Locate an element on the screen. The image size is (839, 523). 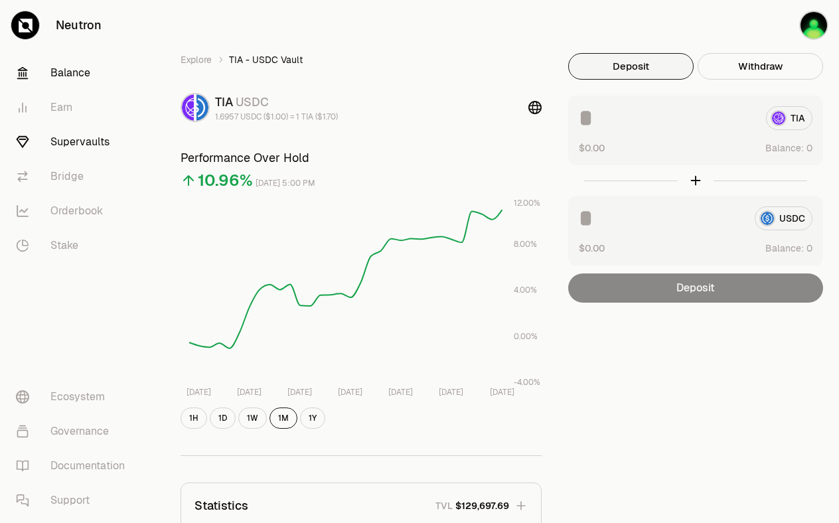
img: USDC Logo is located at coordinates (202, 107).